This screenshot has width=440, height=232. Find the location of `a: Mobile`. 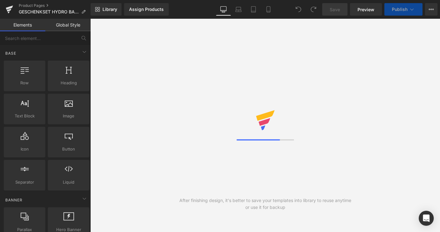

a: Mobile is located at coordinates (268, 9).